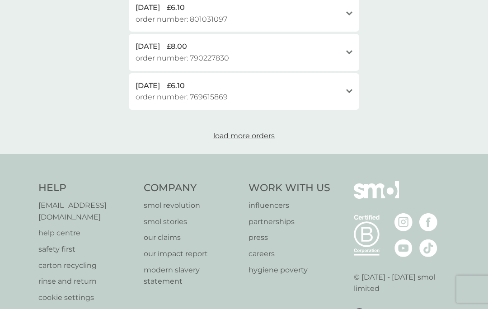  I want to click on p: modern slavery statement, so click(192, 276).